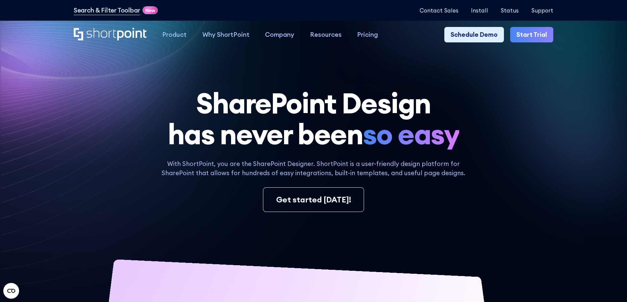  I want to click on button: Open CMP widget, so click(11, 291).